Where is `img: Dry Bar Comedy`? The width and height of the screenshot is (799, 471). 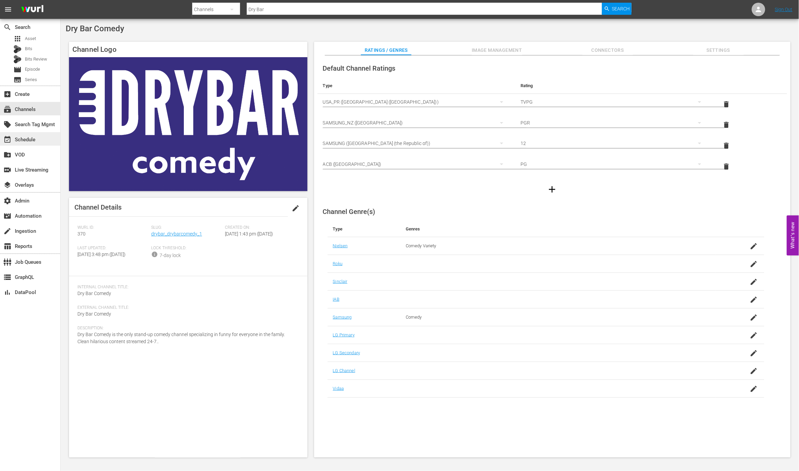 img: Dry Bar Comedy is located at coordinates (188, 124).